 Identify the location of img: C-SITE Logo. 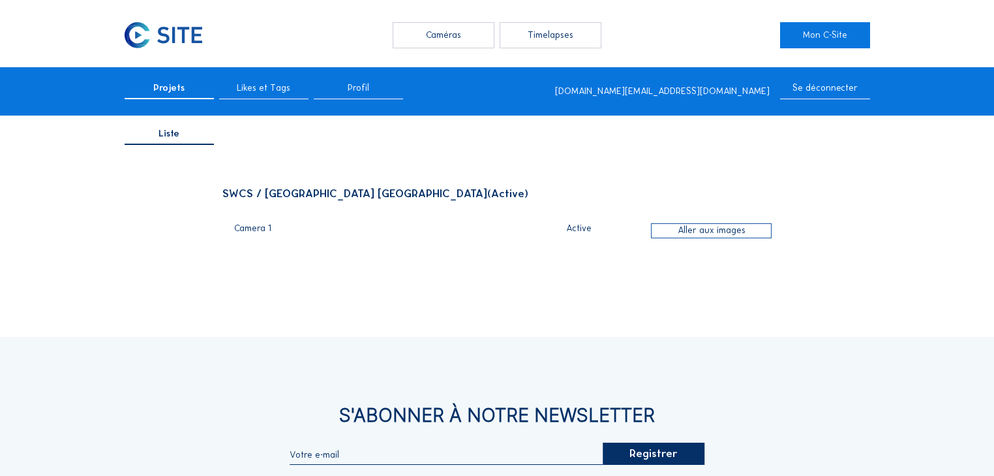
(164, 35).